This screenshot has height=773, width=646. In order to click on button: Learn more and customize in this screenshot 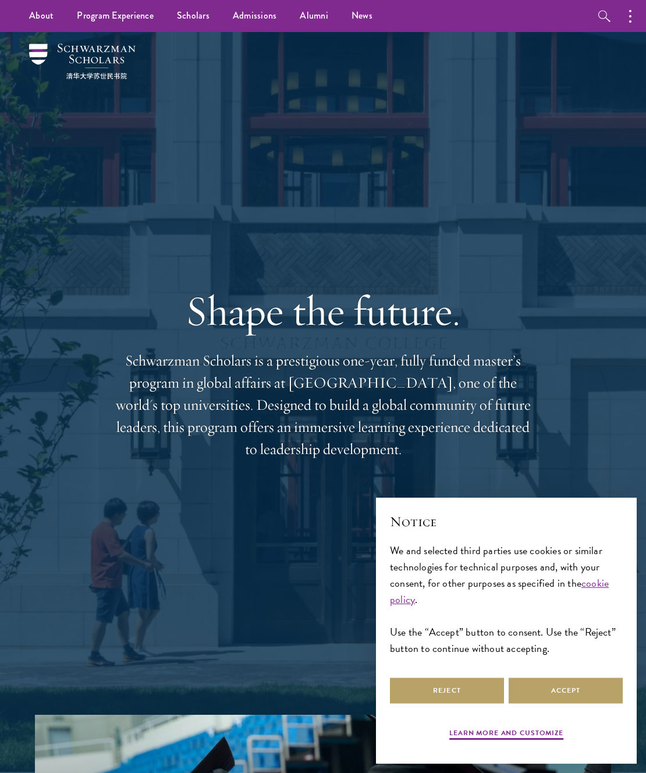, I will do `click(506, 734)`.